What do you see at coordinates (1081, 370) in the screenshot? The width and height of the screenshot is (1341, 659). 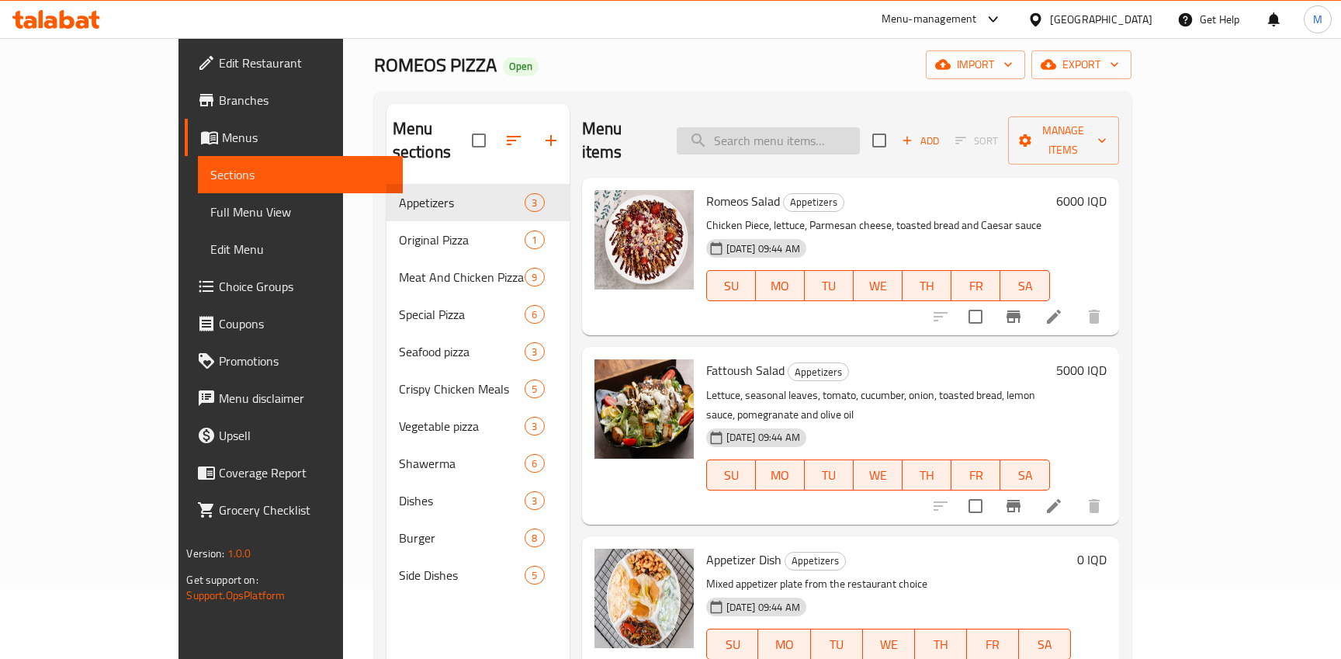 I see `h6: 5000 IQD` at bounding box center [1081, 370].